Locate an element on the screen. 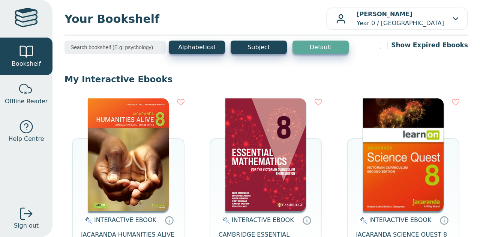  span: Offline Reader is located at coordinates (26, 101).